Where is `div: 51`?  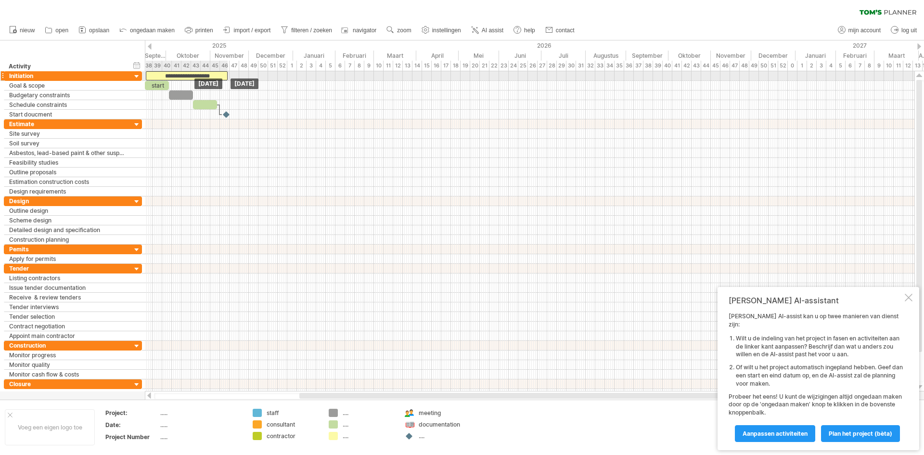
div: 51 is located at coordinates (273, 65).